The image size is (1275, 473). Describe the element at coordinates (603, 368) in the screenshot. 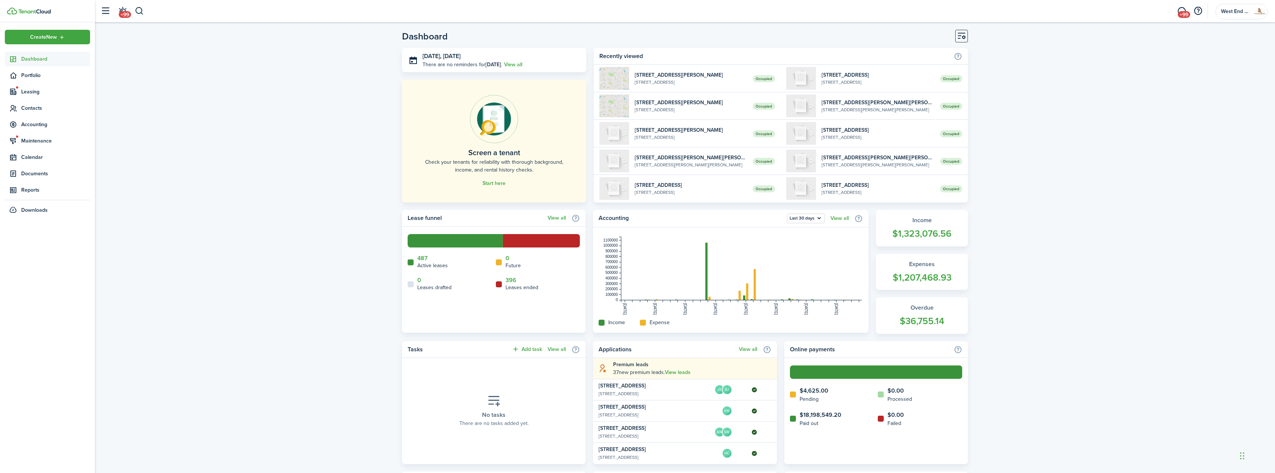

I see `i: soft` at that location.